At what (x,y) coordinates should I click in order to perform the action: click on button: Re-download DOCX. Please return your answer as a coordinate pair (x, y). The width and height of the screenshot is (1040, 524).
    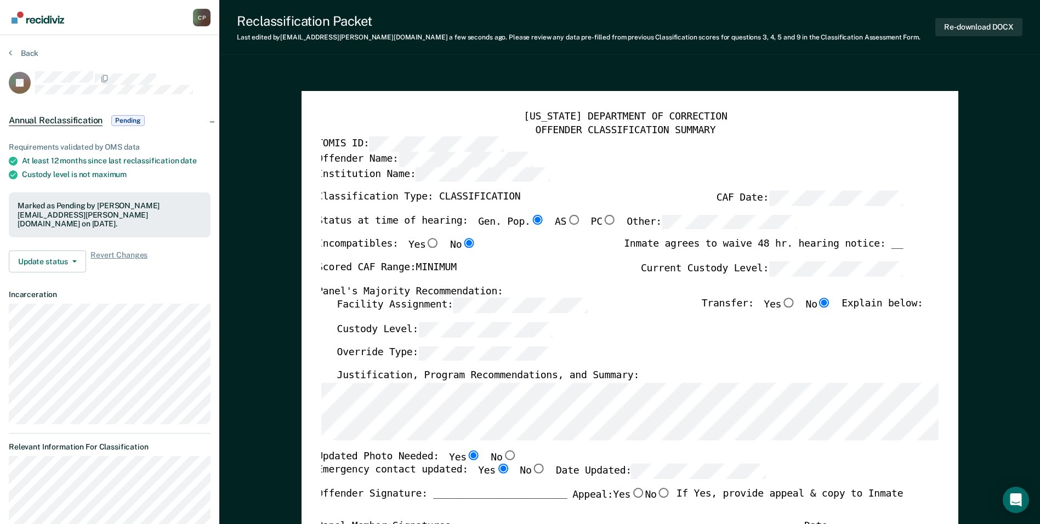
    Looking at the image, I should click on (978, 27).